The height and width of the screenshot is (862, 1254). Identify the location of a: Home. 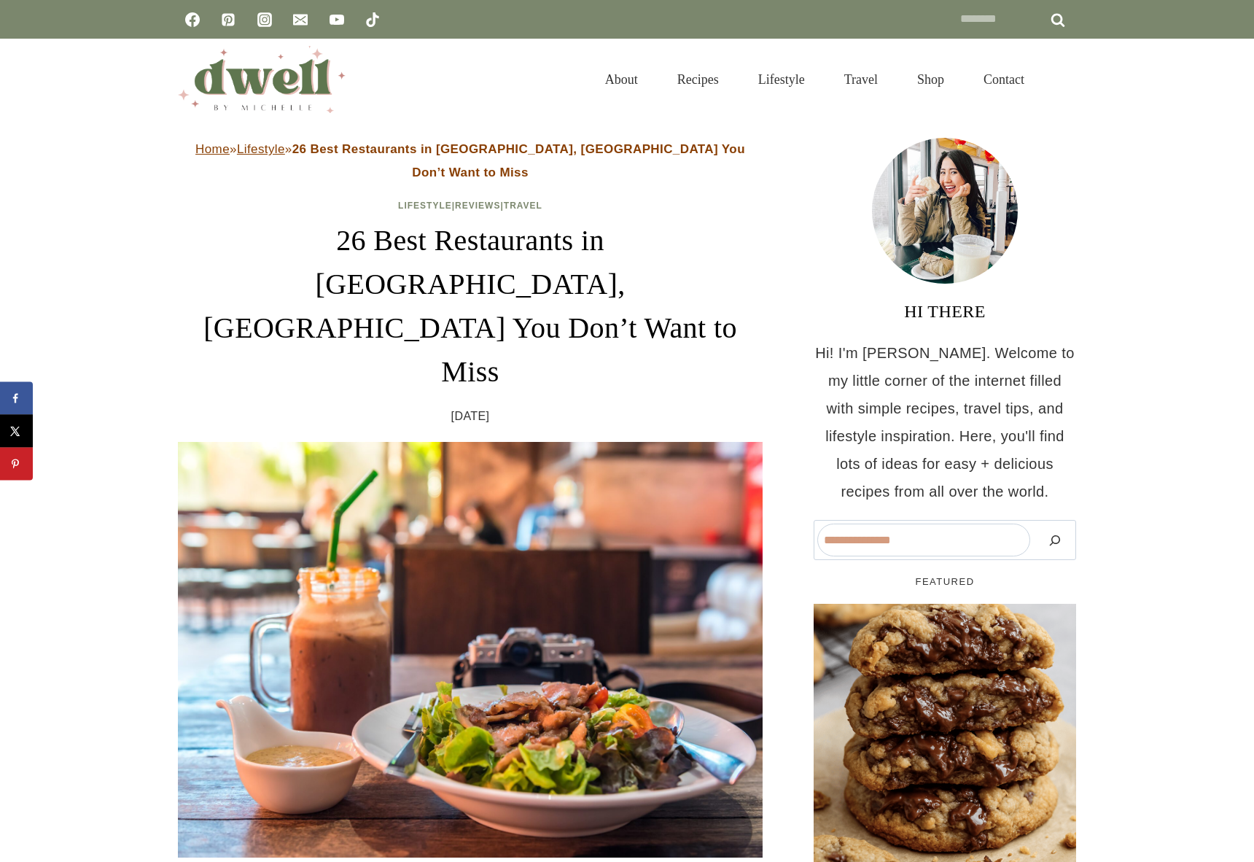
(212, 149).